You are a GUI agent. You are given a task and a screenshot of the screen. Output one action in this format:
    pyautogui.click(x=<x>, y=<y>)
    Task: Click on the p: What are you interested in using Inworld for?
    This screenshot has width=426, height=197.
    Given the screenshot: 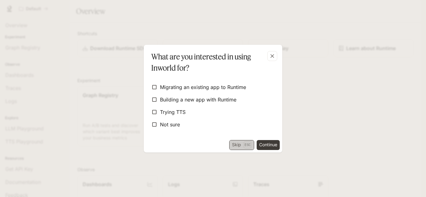 What is the action you would take?
    pyautogui.click(x=212, y=62)
    